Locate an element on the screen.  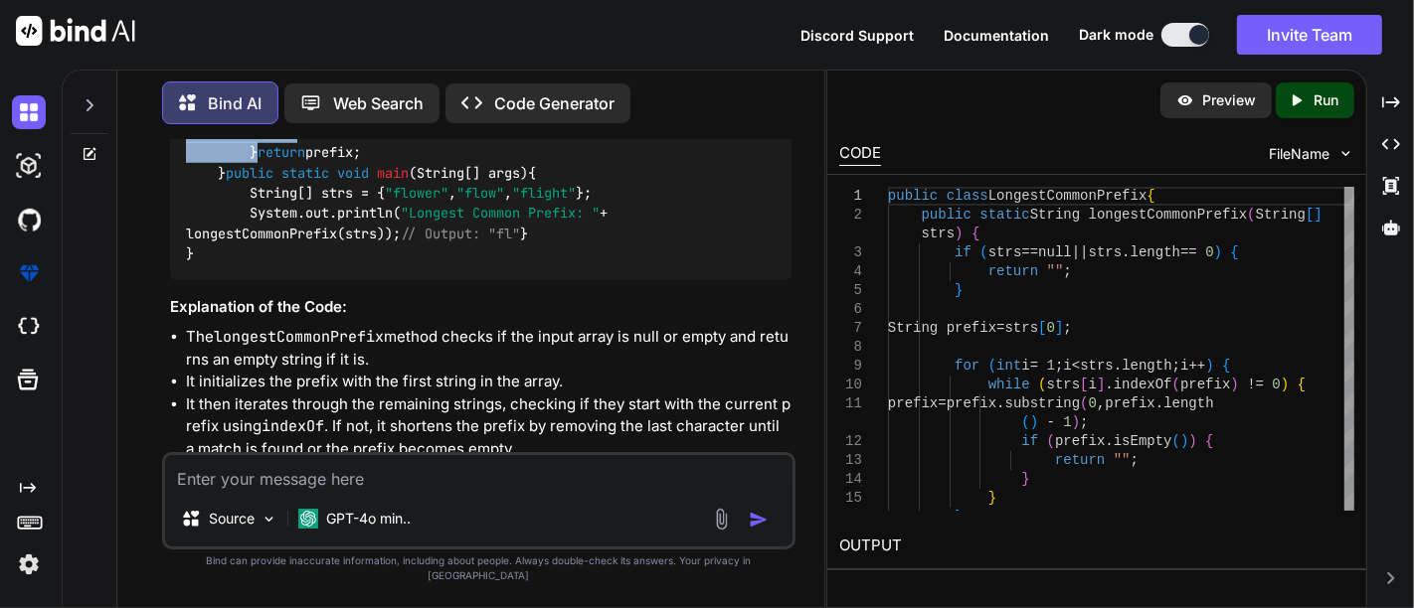
span: return is located at coordinates (281, 152).